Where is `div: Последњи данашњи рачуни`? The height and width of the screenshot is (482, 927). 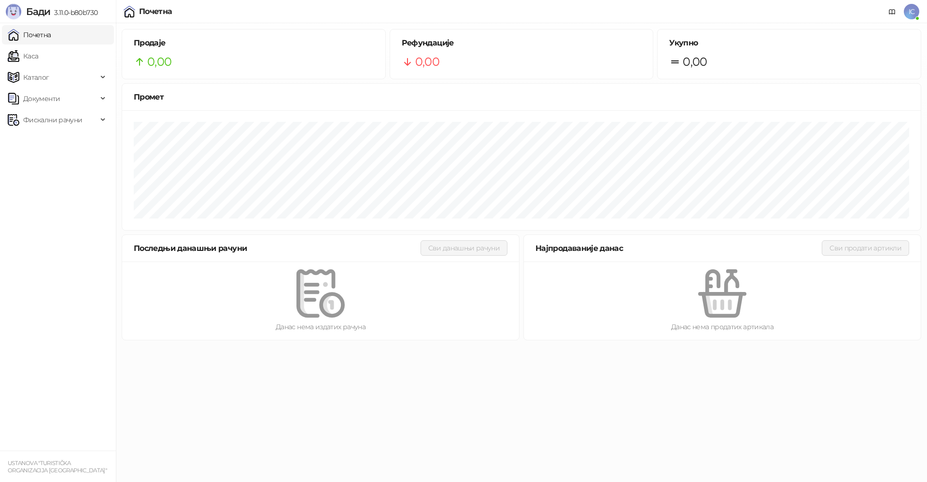
div: Последњи данашњи рачуни is located at coordinates (277, 248).